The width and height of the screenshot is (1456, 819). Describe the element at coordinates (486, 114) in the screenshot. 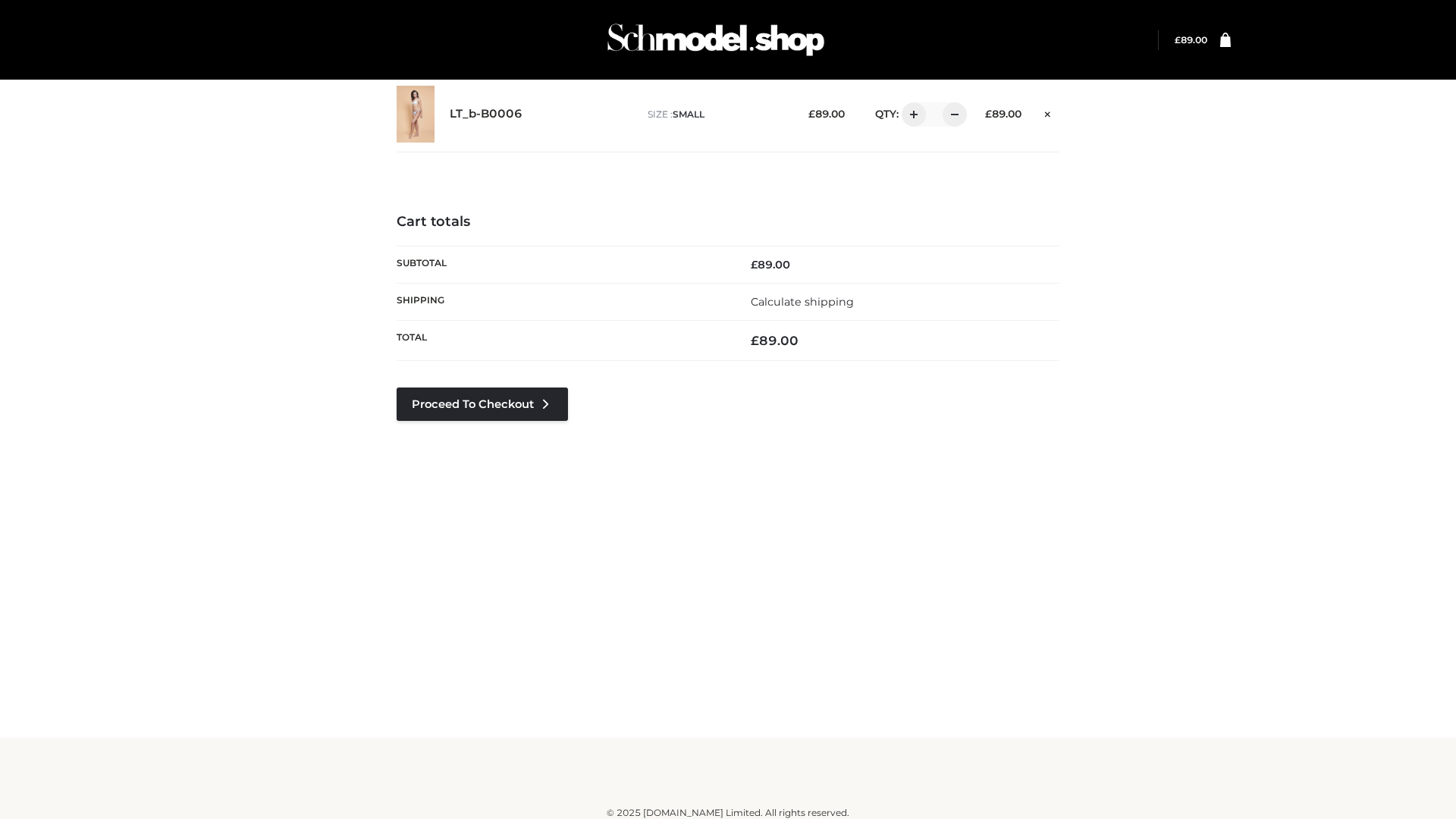

I see `a: LT_b-B0006` at that location.